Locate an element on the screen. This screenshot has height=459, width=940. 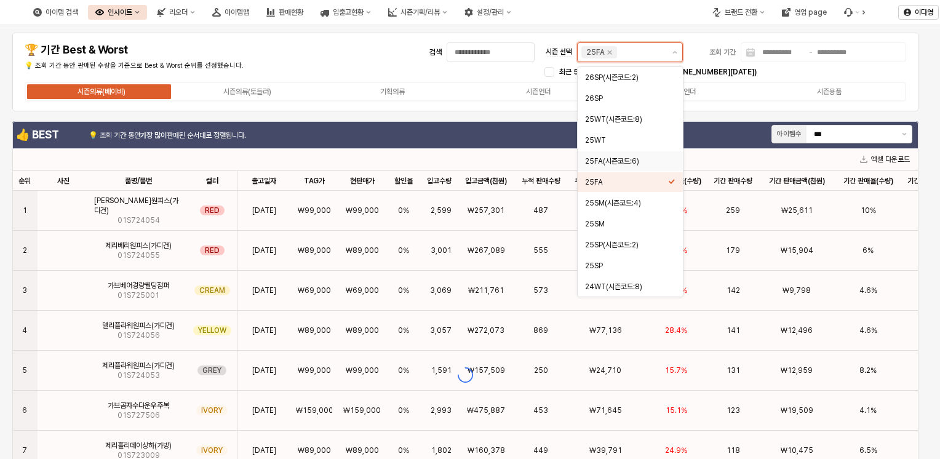
span: 조회 기간 is located at coordinates (722, 52).